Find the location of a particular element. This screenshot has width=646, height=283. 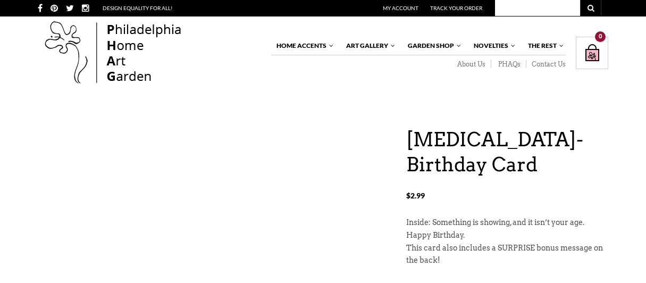

p: This card also includes a SURPRISE bonus message on the back! is located at coordinates (507, 255).